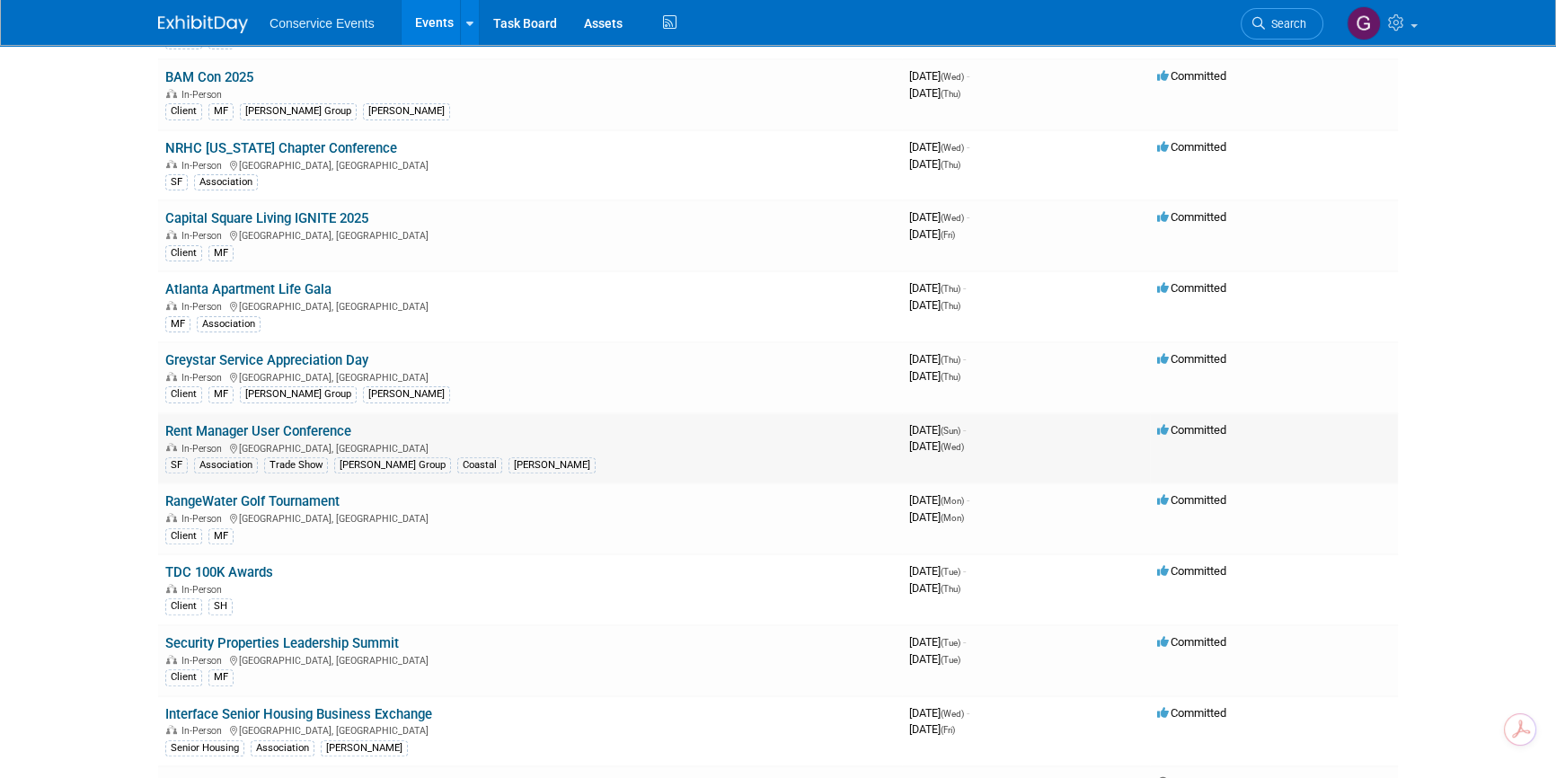 The width and height of the screenshot is (1556, 778). Describe the element at coordinates (282, 643) in the screenshot. I see `a: Security Properties Leadership Summit` at that location.